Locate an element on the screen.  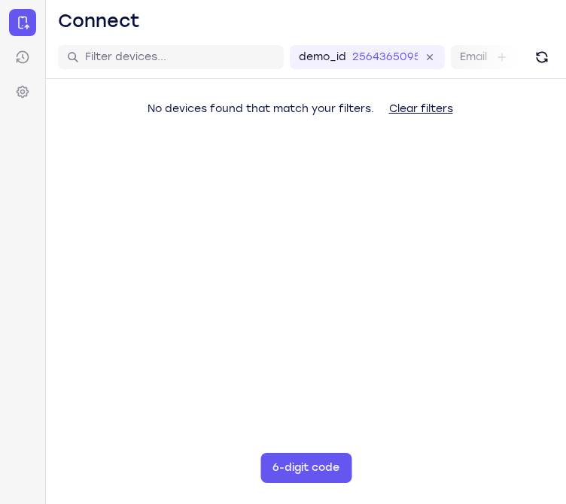
h1: Connect is located at coordinates (99, 21).